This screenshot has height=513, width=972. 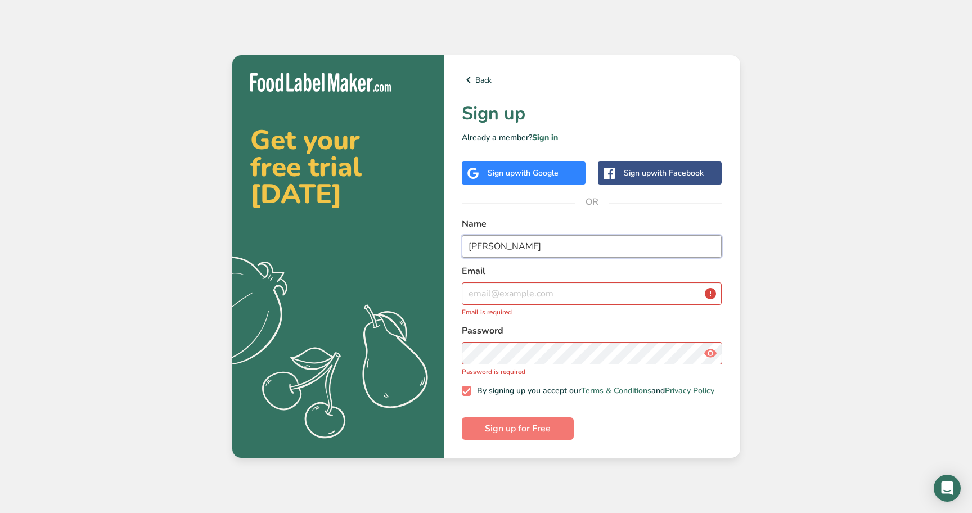 I want to click on img: Food Label Maker, so click(x=320, y=82).